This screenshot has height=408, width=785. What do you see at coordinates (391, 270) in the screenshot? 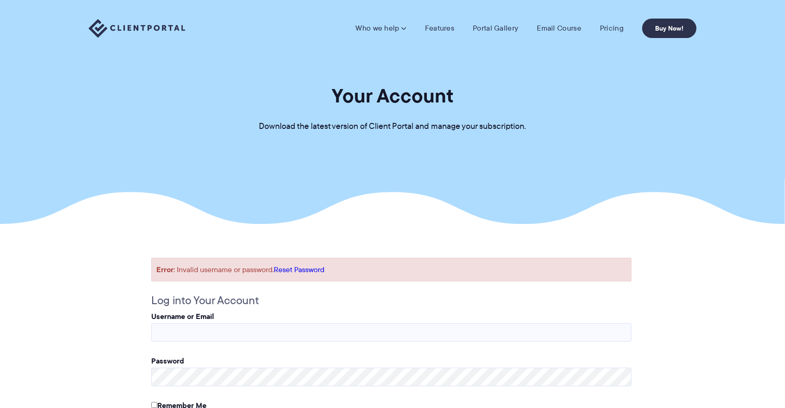
I see `p: : Invalid username or password.` at bounding box center [391, 270].